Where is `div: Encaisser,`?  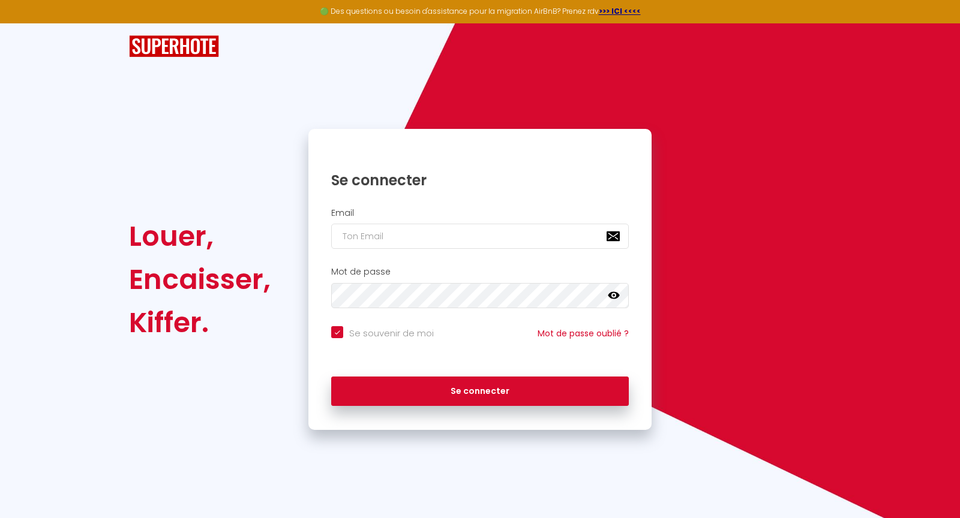
div: Encaisser, is located at coordinates (200, 280).